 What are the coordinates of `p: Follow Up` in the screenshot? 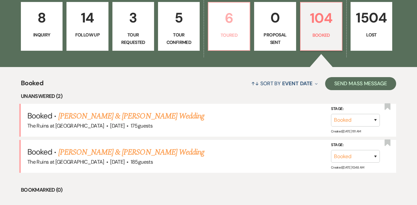 It's located at (87, 35).